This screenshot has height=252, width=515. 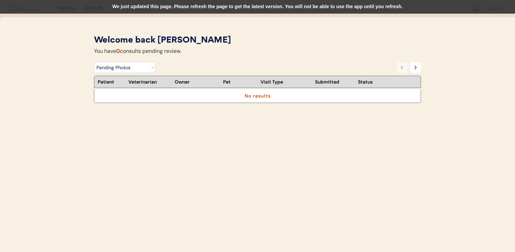 I want to click on div: No results, so click(x=257, y=96).